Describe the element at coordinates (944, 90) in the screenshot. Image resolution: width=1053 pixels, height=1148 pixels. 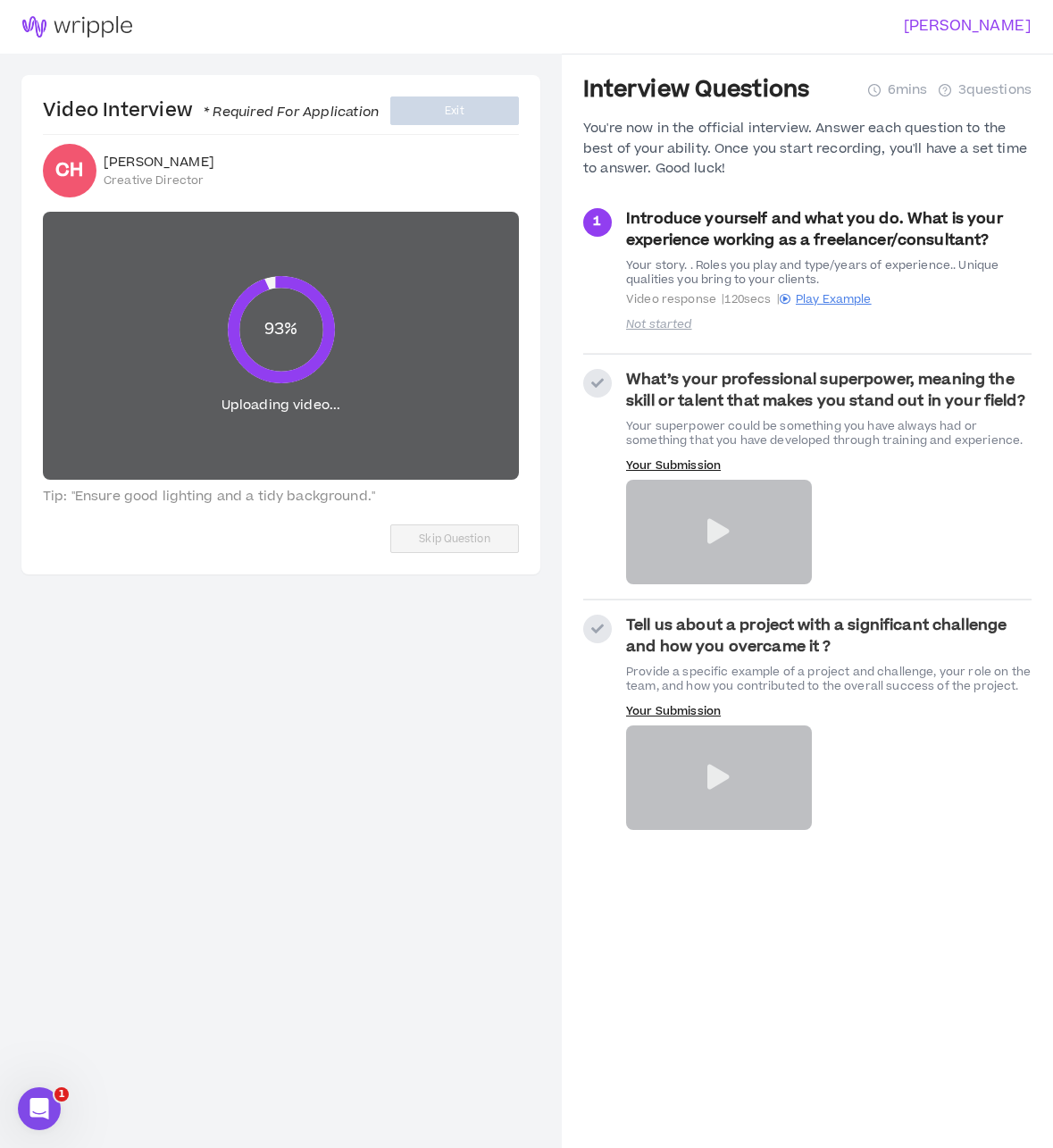
I see `span: question-circle` at that location.